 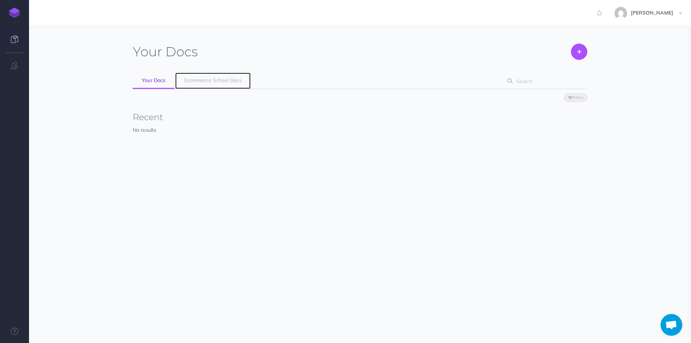 I want to click on h3: Recent, so click(x=360, y=117).